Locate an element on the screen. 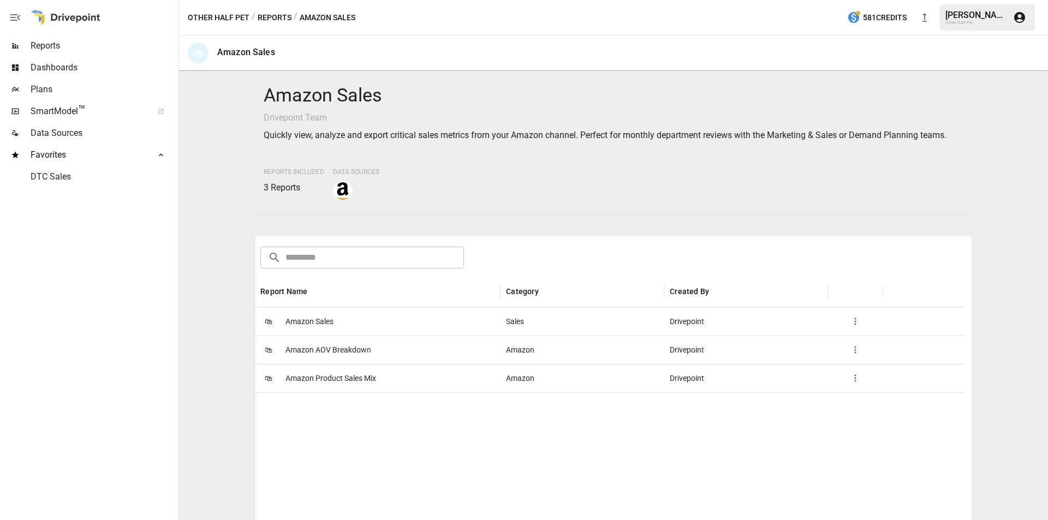  span: Amazon AOV Breakdown is located at coordinates (328, 350).